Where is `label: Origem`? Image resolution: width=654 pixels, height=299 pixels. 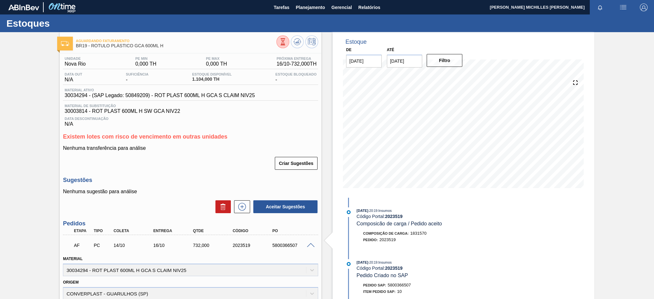 label: Origem is located at coordinates (71, 282).